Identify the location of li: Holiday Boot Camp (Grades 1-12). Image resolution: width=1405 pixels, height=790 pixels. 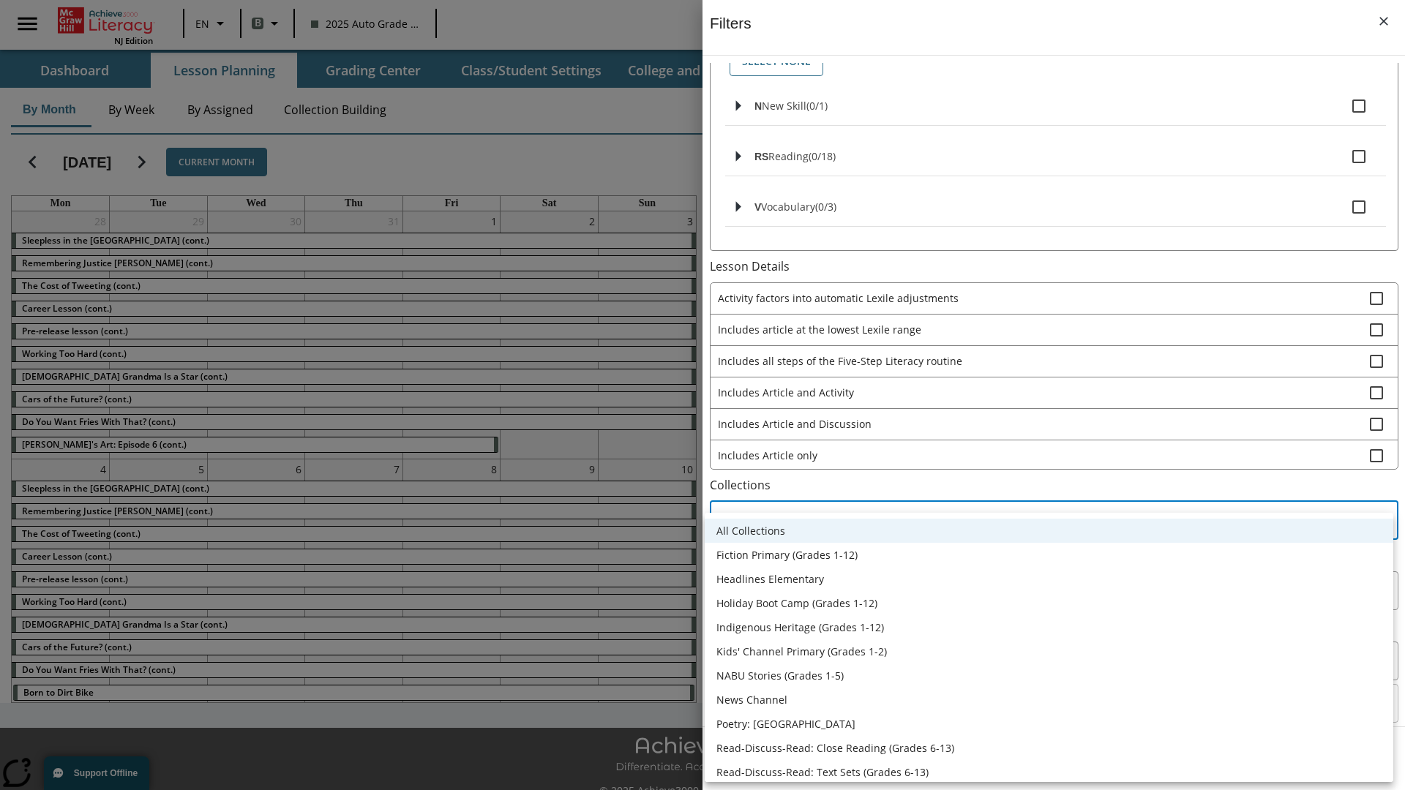
(1049, 603).